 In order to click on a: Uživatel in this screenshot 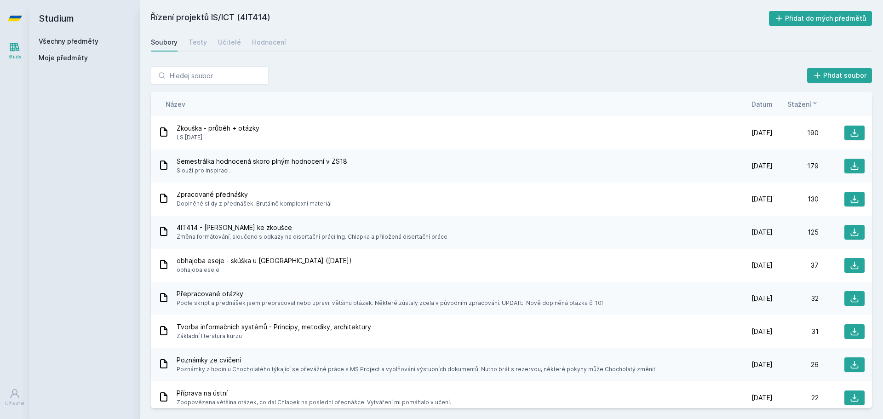, I will do `click(15, 397)`.